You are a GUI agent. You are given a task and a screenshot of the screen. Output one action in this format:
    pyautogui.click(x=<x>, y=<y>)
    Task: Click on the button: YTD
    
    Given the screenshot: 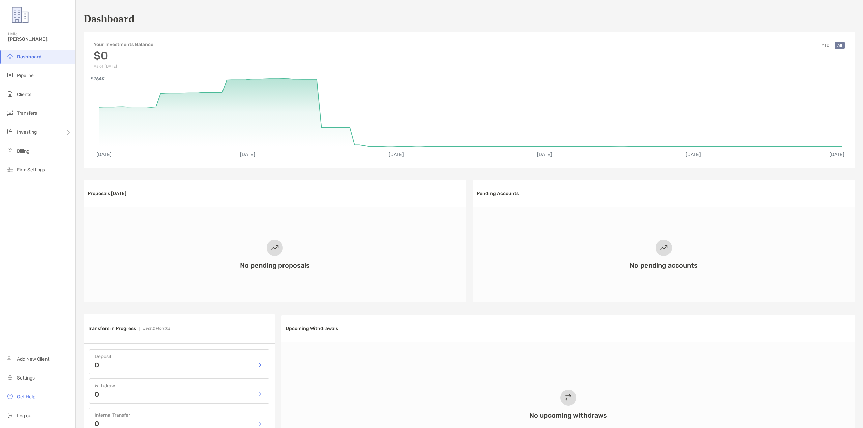 What is the action you would take?
    pyautogui.click(x=825, y=45)
    